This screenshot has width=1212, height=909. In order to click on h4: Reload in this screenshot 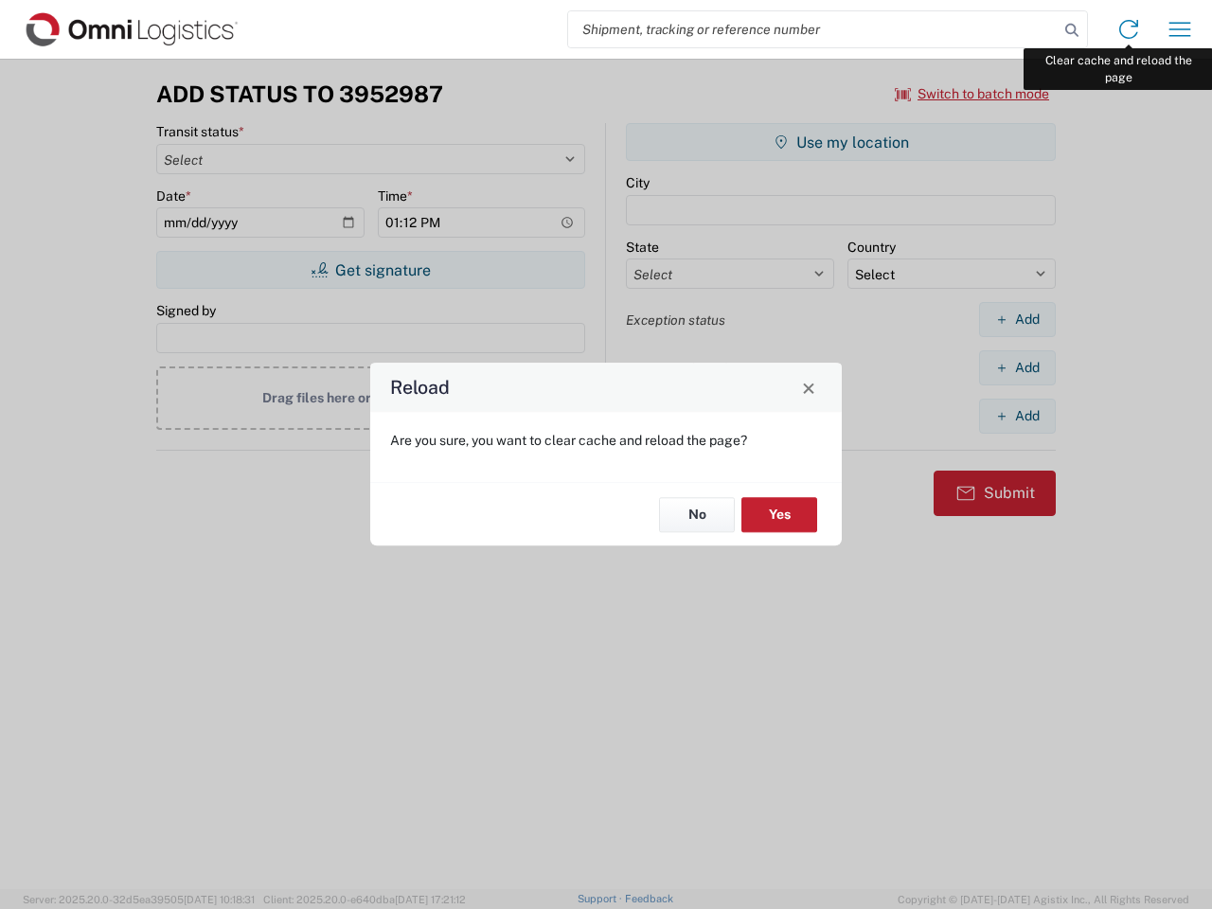, I will do `click(419, 387)`.